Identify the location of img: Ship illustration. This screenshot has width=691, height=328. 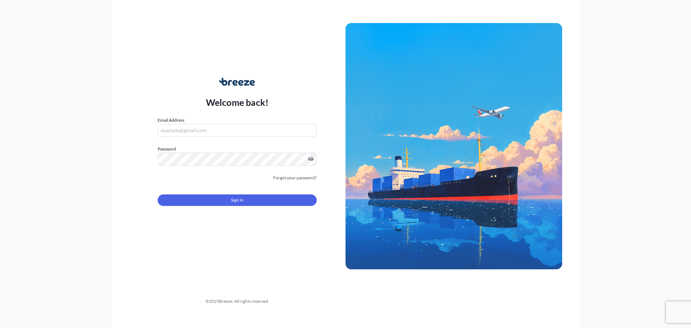
(454, 146).